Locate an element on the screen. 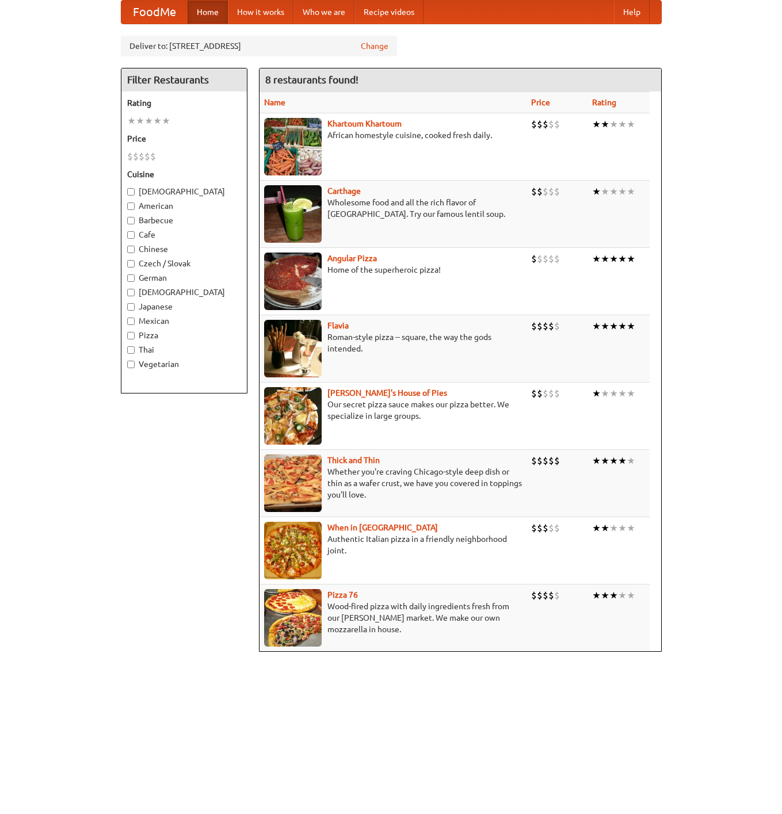  input: Mexican is located at coordinates (131, 321).